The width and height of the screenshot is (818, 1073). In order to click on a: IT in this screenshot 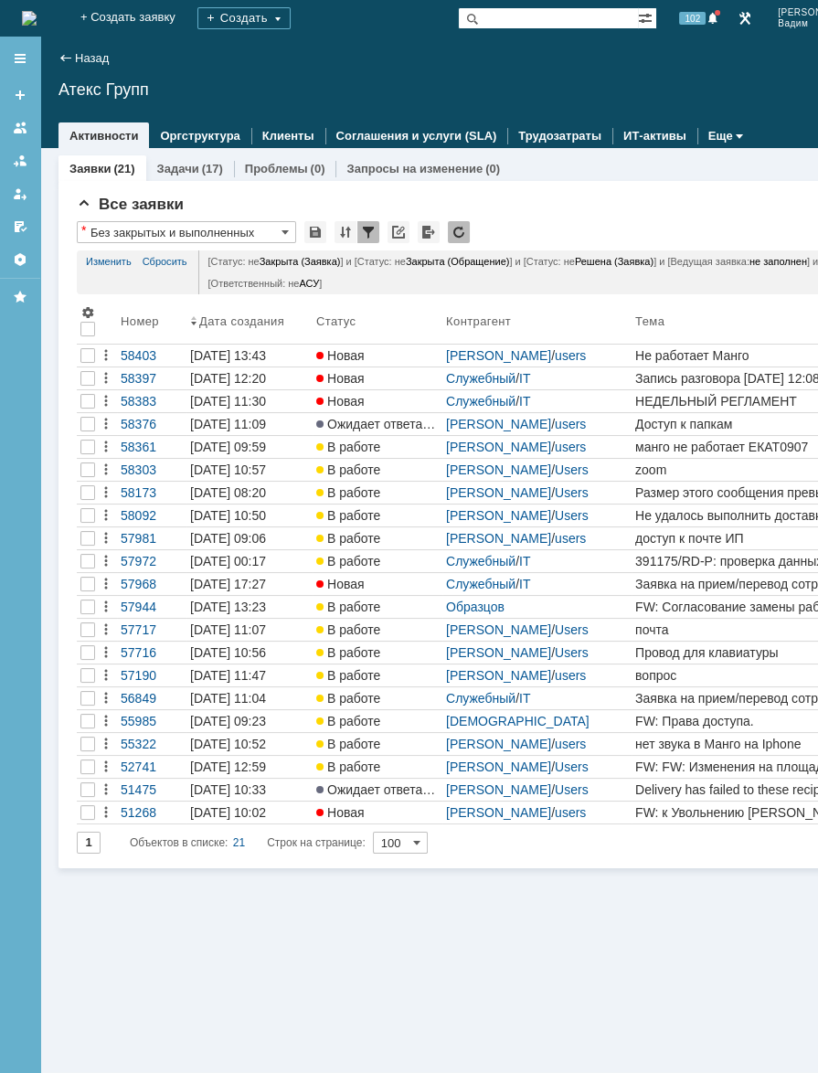, I will do `click(525, 698)`.